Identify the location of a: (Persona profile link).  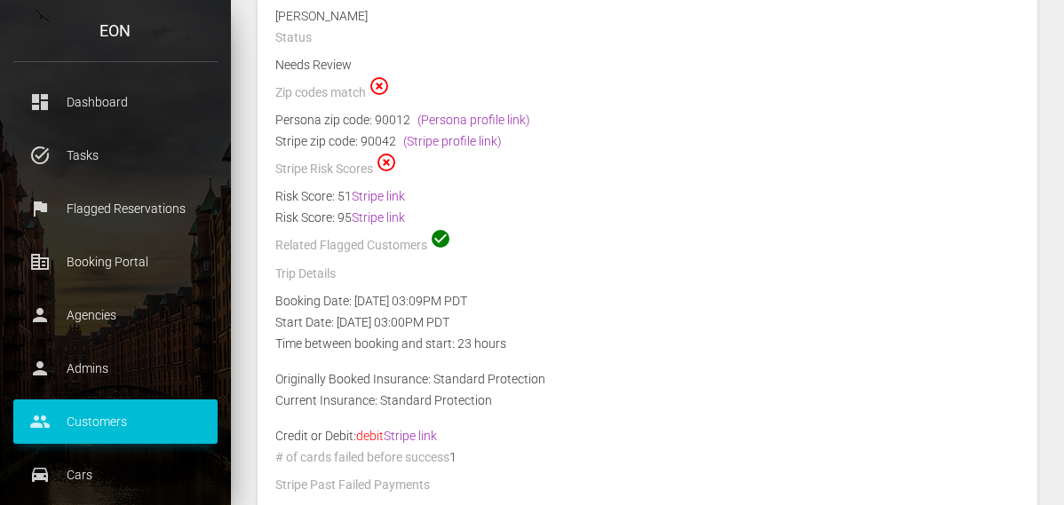
(473, 120).